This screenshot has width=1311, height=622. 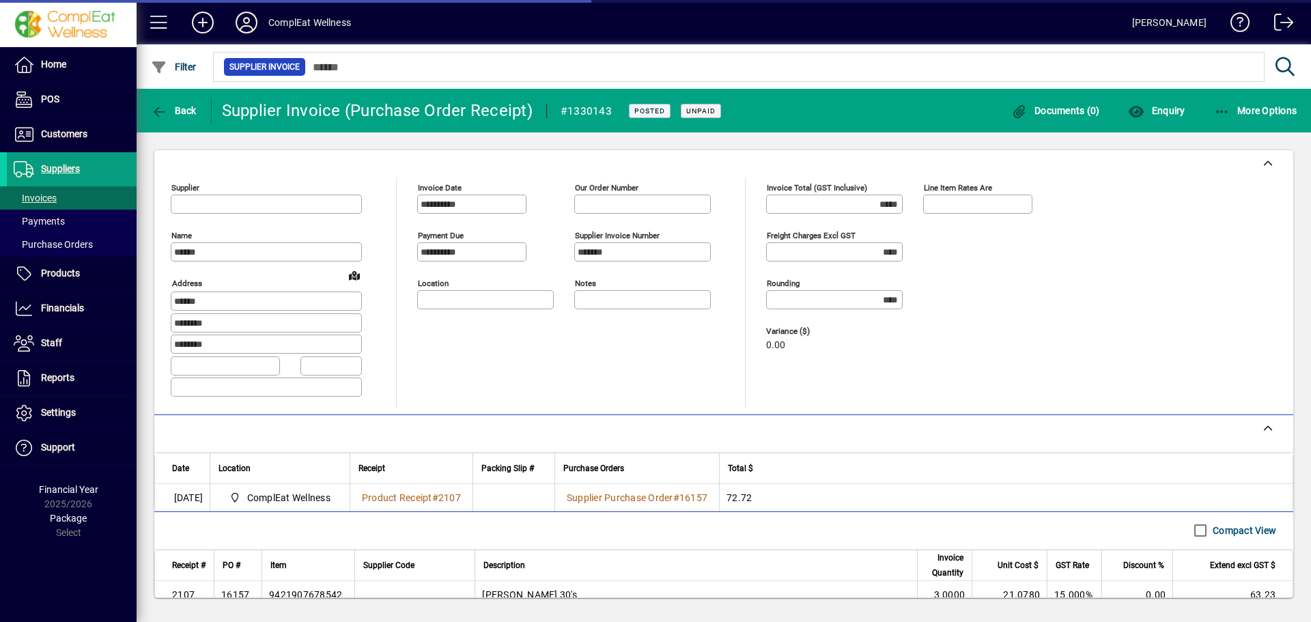 What do you see at coordinates (816, 188) in the screenshot?
I see `mat-label: Invoice Total (GST inclusive)` at bounding box center [816, 188].